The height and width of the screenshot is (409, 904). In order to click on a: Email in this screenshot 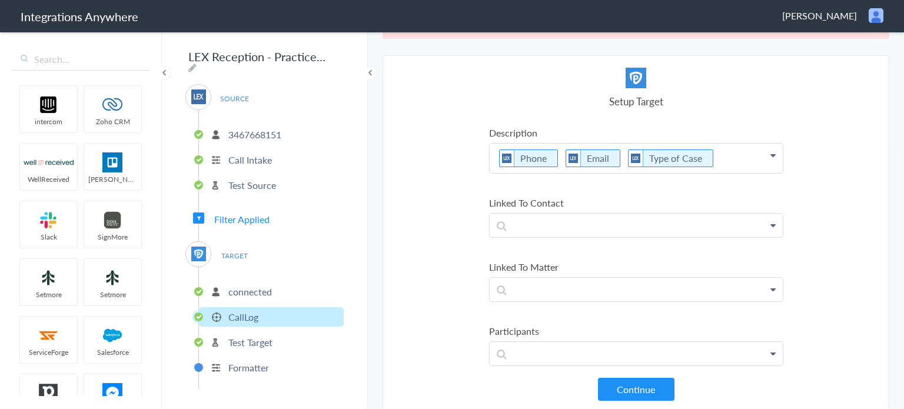, I will do `click(598, 158)`.